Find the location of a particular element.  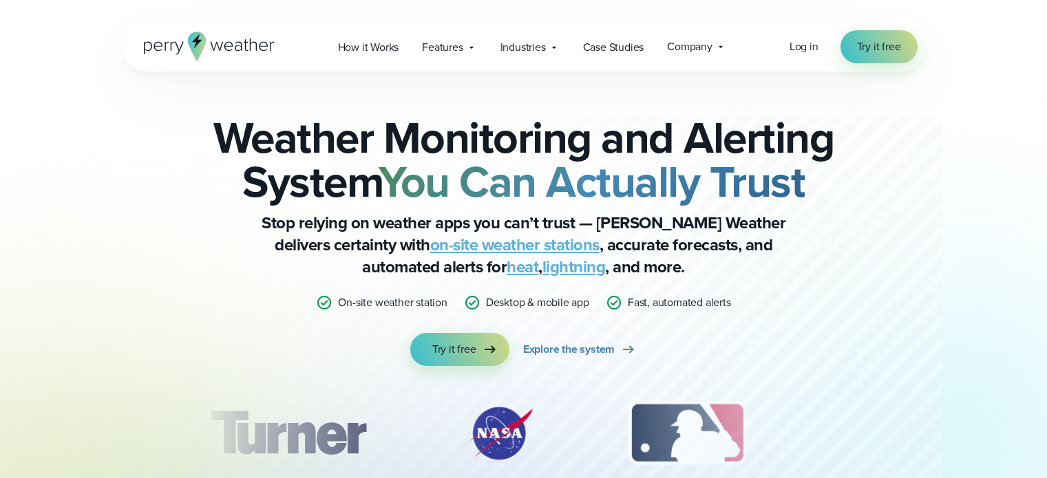

span: Log in is located at coordinates (804, 46).